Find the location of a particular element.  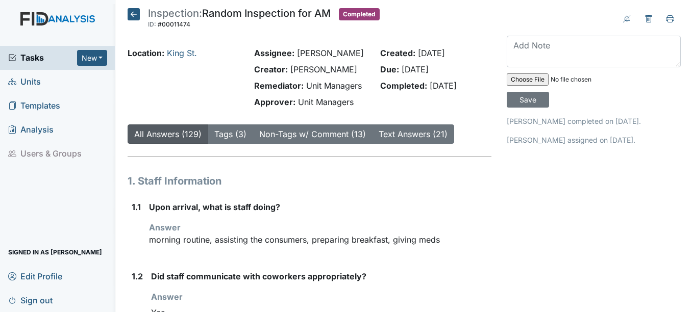

button: Tags (3) is located at coordinates (230, 134).